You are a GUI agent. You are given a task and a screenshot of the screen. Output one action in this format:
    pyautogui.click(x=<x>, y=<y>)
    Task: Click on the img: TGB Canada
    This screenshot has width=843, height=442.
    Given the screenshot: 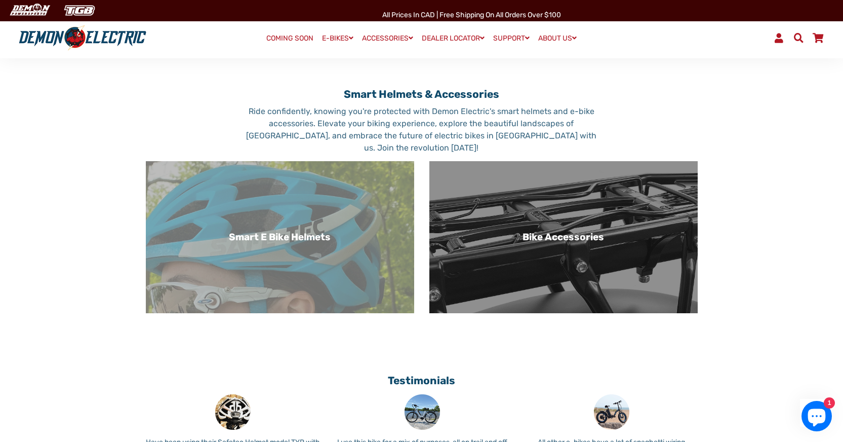 What is the action you would take?
    pyautogui.click(x=80, y=10)
    